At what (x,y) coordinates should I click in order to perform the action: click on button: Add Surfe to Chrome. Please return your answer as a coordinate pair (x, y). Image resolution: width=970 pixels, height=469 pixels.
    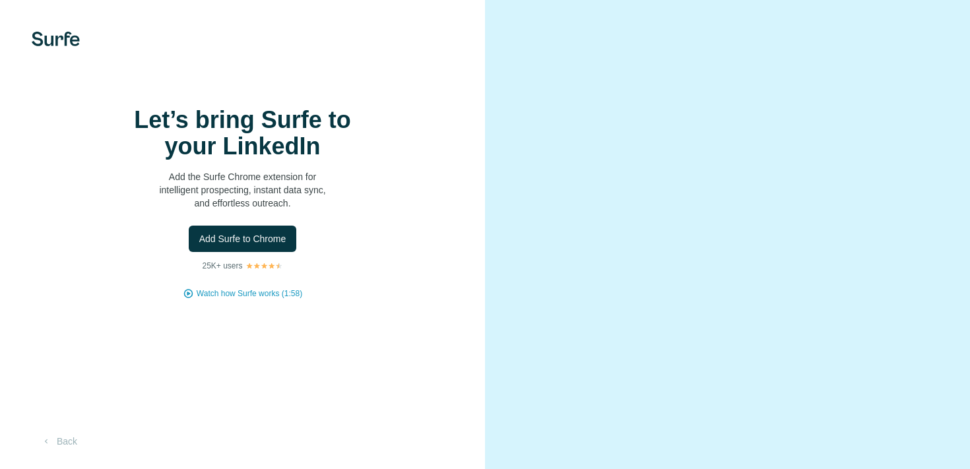
    Looking at the image, I should click on (243, 239).